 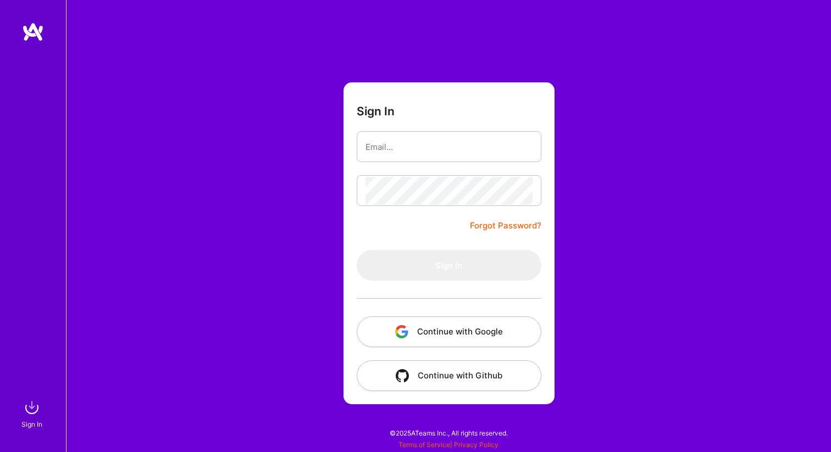 I want to click on button: Continue with Google, so click(x=449, y=332).